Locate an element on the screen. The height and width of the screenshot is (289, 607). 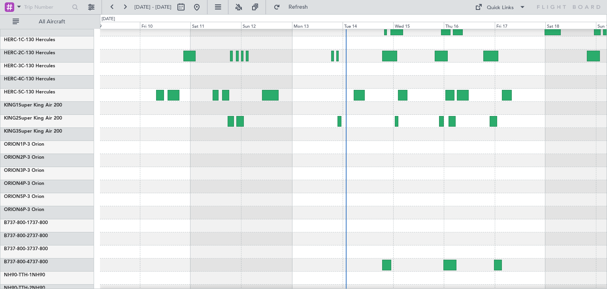
a: HERC-4C-130 Hercules is located at coordinates (29, 79).